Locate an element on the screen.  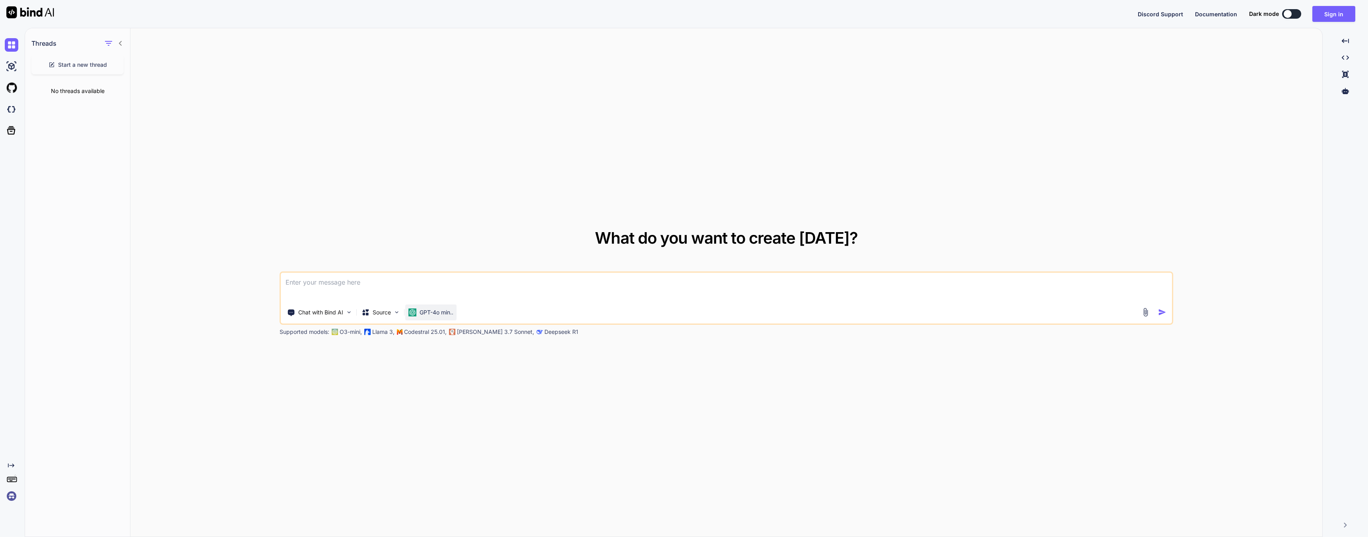
img: GPT-4o mini is located at coordinates (412, 313).